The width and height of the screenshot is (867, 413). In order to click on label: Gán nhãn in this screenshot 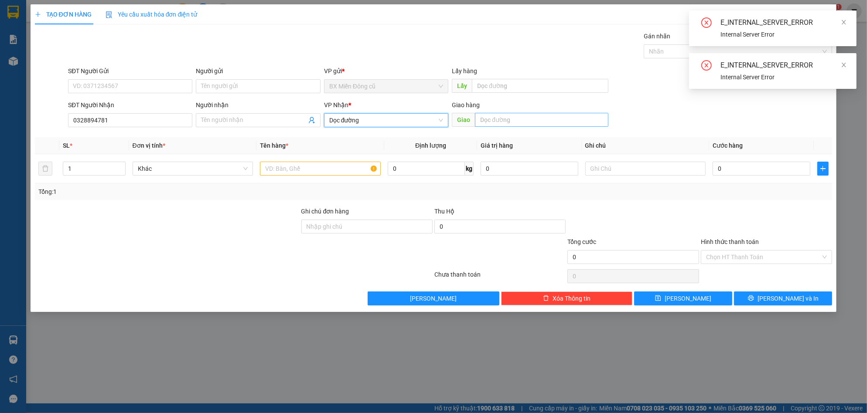, I will do `click(656, 36)`.